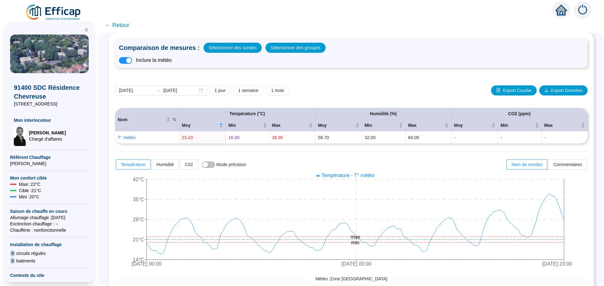 The width and height of the screenshot is (604, 286). Describe the element at coordinates (141, 120) in the screenshot. I see `span: Nom` at that location.